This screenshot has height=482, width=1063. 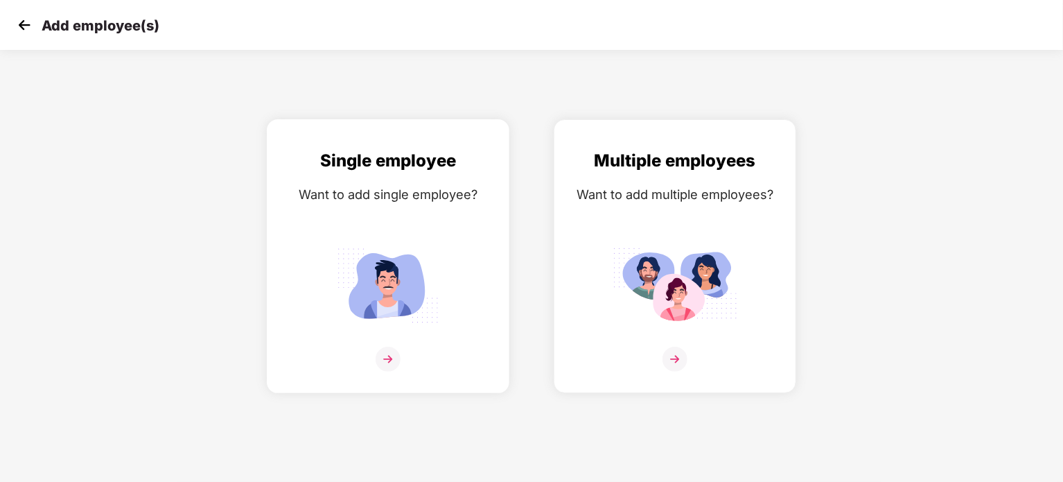 I want to click on img: svg+xml;base64,PHN2ZyB4bWxucz0iaHR0cDovL3d3dy53My5vcmcvMjAwMC9zdmciIHdpZHRoPSIzMCIgaGVpZ2h0PSIzMC..., so click(x=24, y=25).